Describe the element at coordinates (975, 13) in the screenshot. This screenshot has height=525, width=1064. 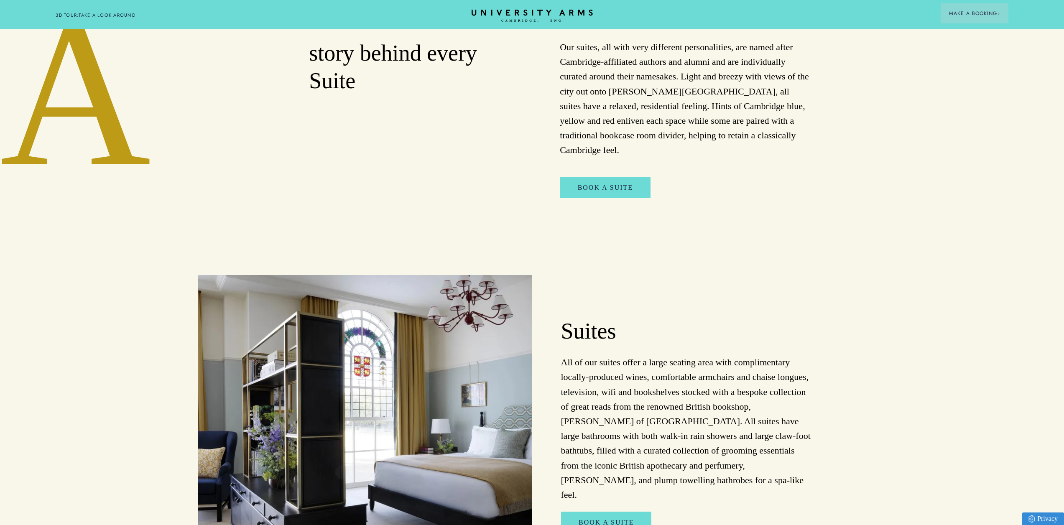
I see `span: Make a Booking` at that location.